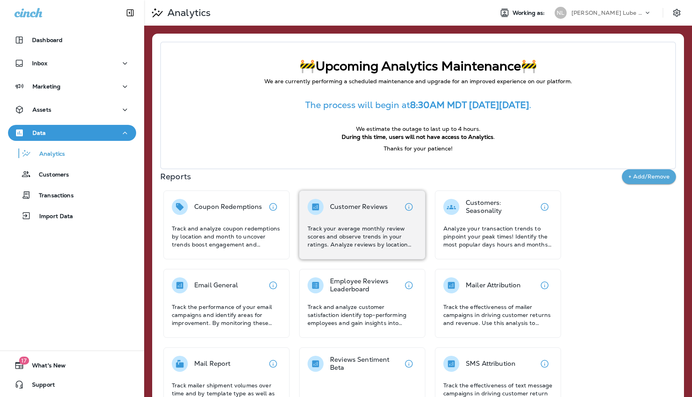 The width and height of the screenshot is (692, 397). Describe the element at coordinates (216, 285) in the screenshot. I see `p: Email General` at that location.